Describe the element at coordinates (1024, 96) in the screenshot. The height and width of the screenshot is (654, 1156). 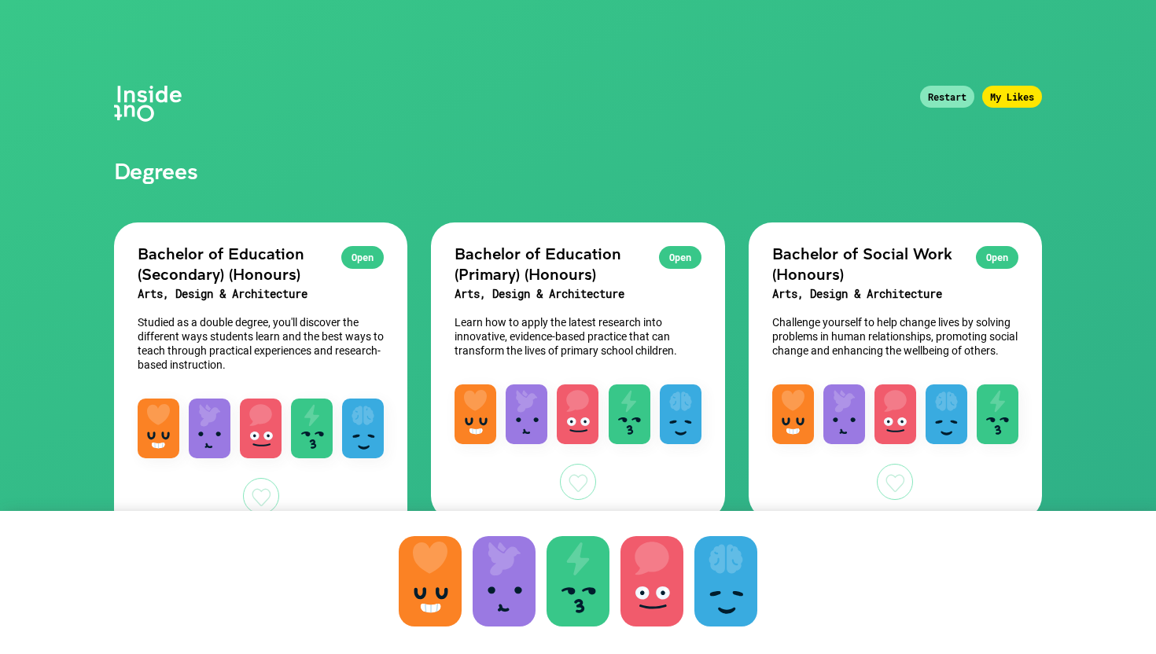
I see `a: My Likes` at that location.